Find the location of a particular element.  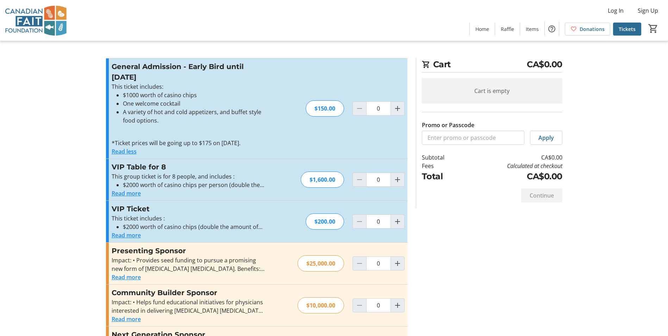

button: Sign Up is located at coordinates (648, 11).